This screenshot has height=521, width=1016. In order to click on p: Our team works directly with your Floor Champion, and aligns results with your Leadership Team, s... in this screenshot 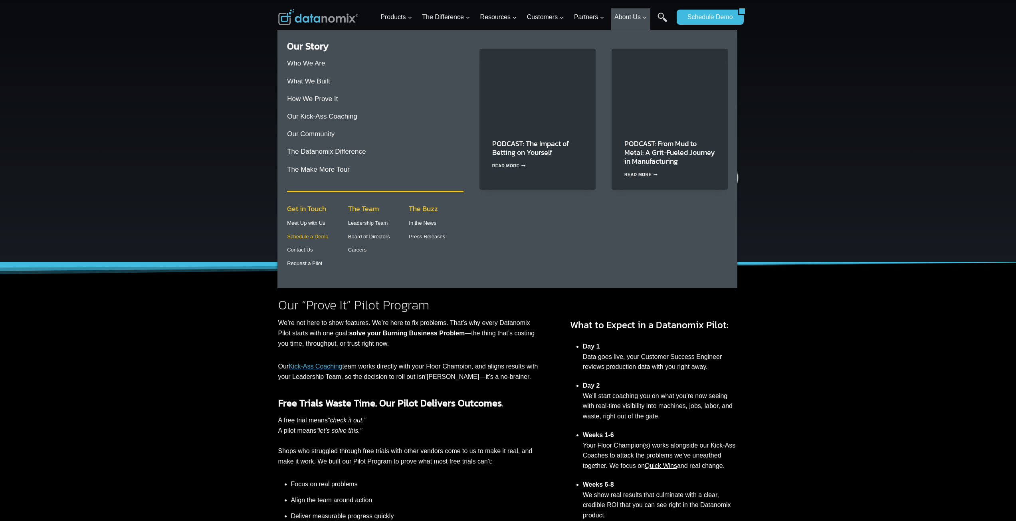, I will do `click(408, 371)`.